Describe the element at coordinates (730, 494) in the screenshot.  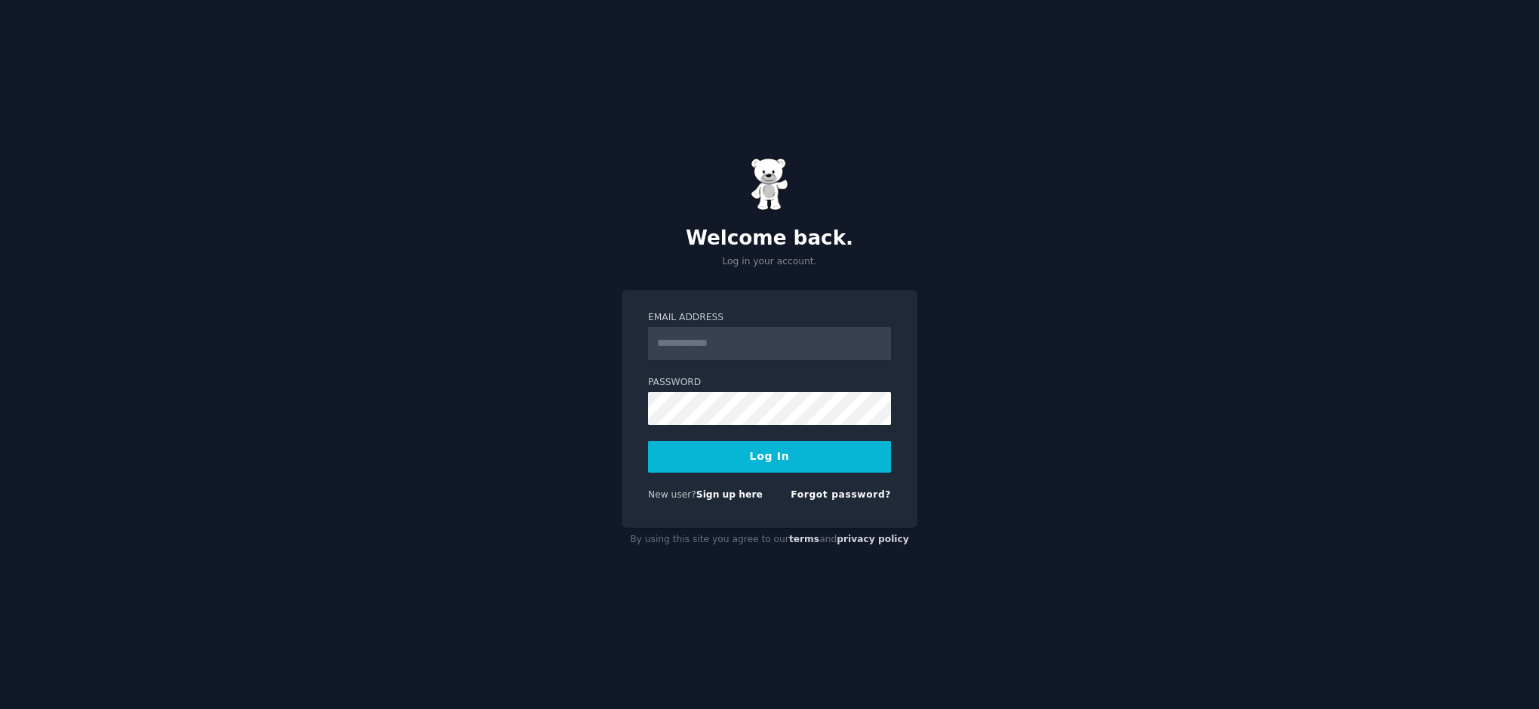
I see `a: Sign up here` at that location.